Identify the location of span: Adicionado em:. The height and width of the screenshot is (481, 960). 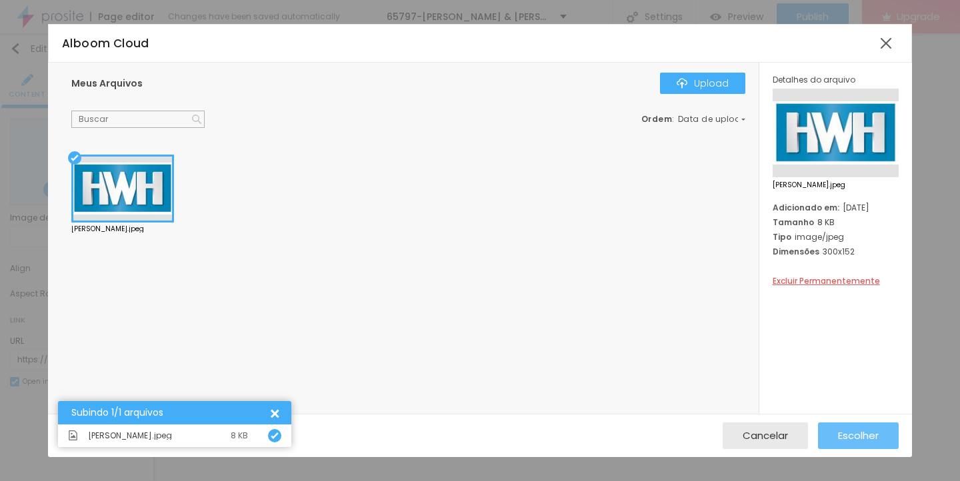
(806, 207).